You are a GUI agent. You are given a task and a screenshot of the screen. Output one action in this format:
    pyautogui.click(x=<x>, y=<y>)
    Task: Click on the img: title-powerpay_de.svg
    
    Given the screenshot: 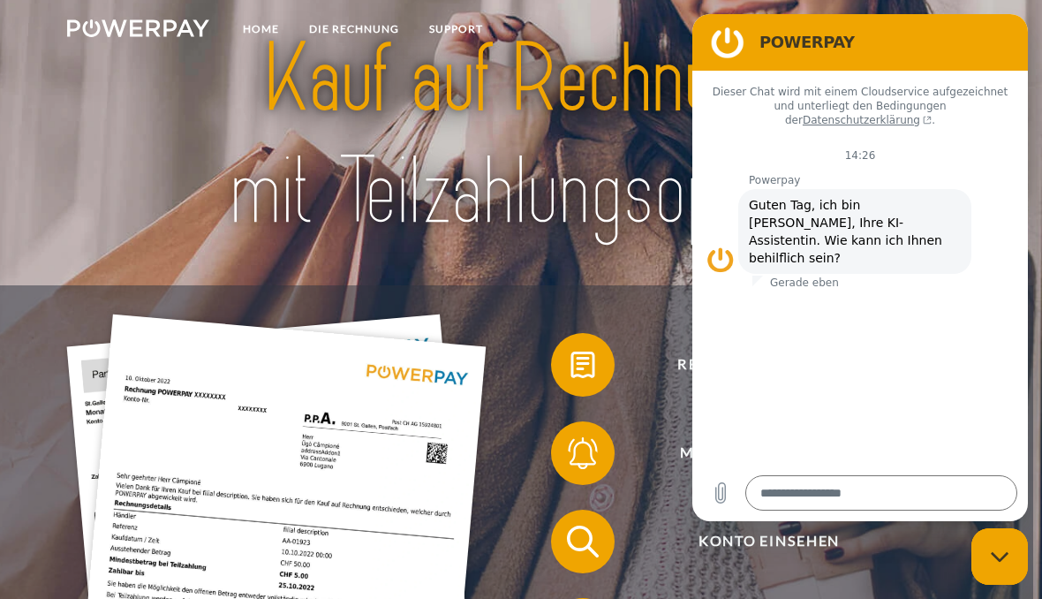 What is the action you would take?
    pyautogui.click(x=521, y=135)
    